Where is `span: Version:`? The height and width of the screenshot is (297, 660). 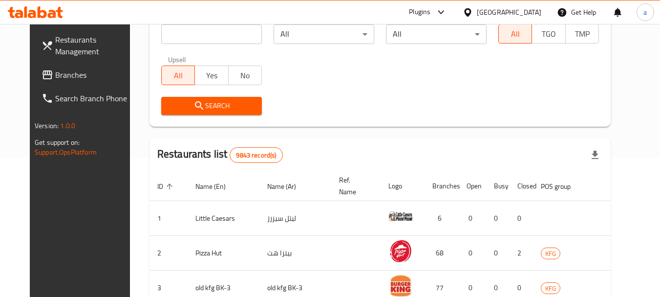 span: Version: is located at coordinates (46, 126).